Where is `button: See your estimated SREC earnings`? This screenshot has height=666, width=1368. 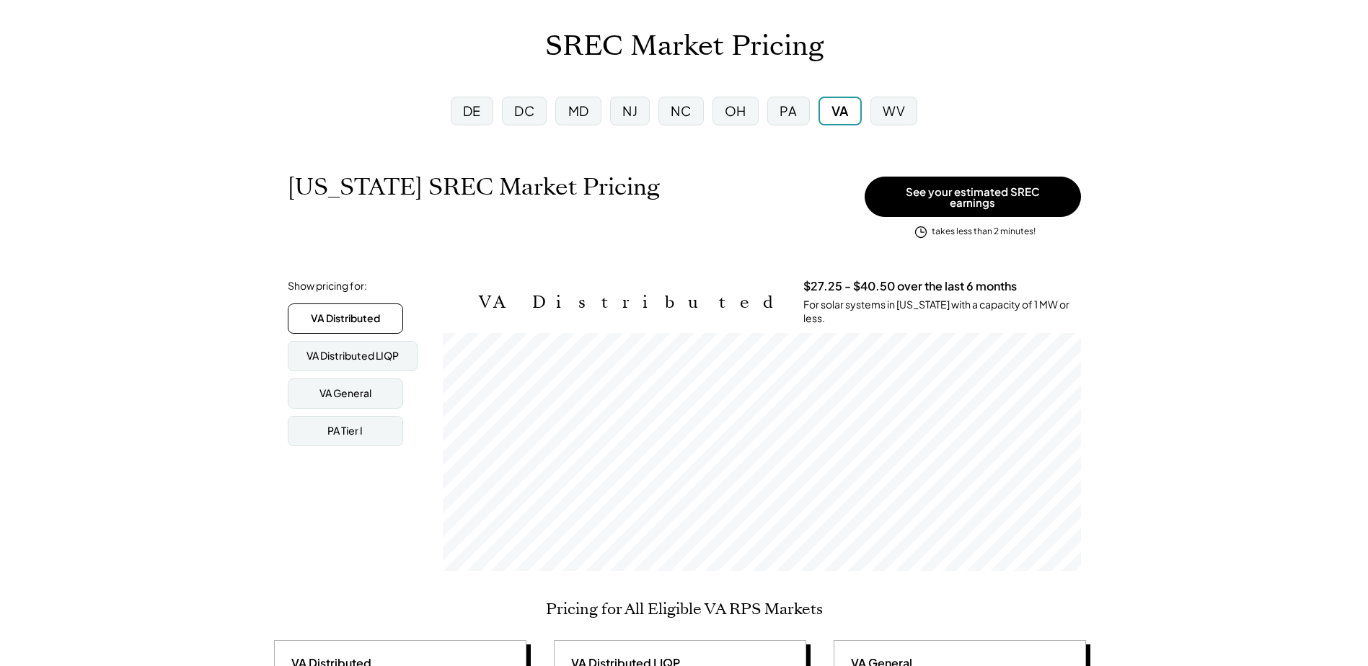
button: See your estimated SREC earnings is located at coordinates (973, 197).